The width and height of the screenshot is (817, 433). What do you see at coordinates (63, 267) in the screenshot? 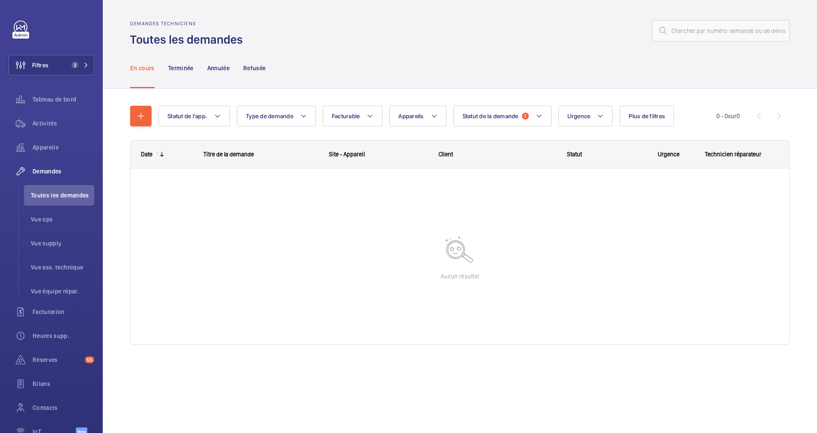
I see `span: Vue ass. technique` at bounding box center [63, 267].